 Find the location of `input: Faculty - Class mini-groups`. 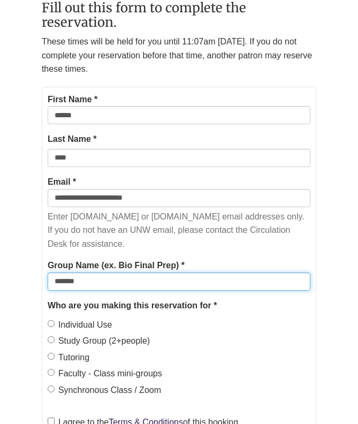

input: Faculty - Class mini-groups is located at coordinates (51, 372).